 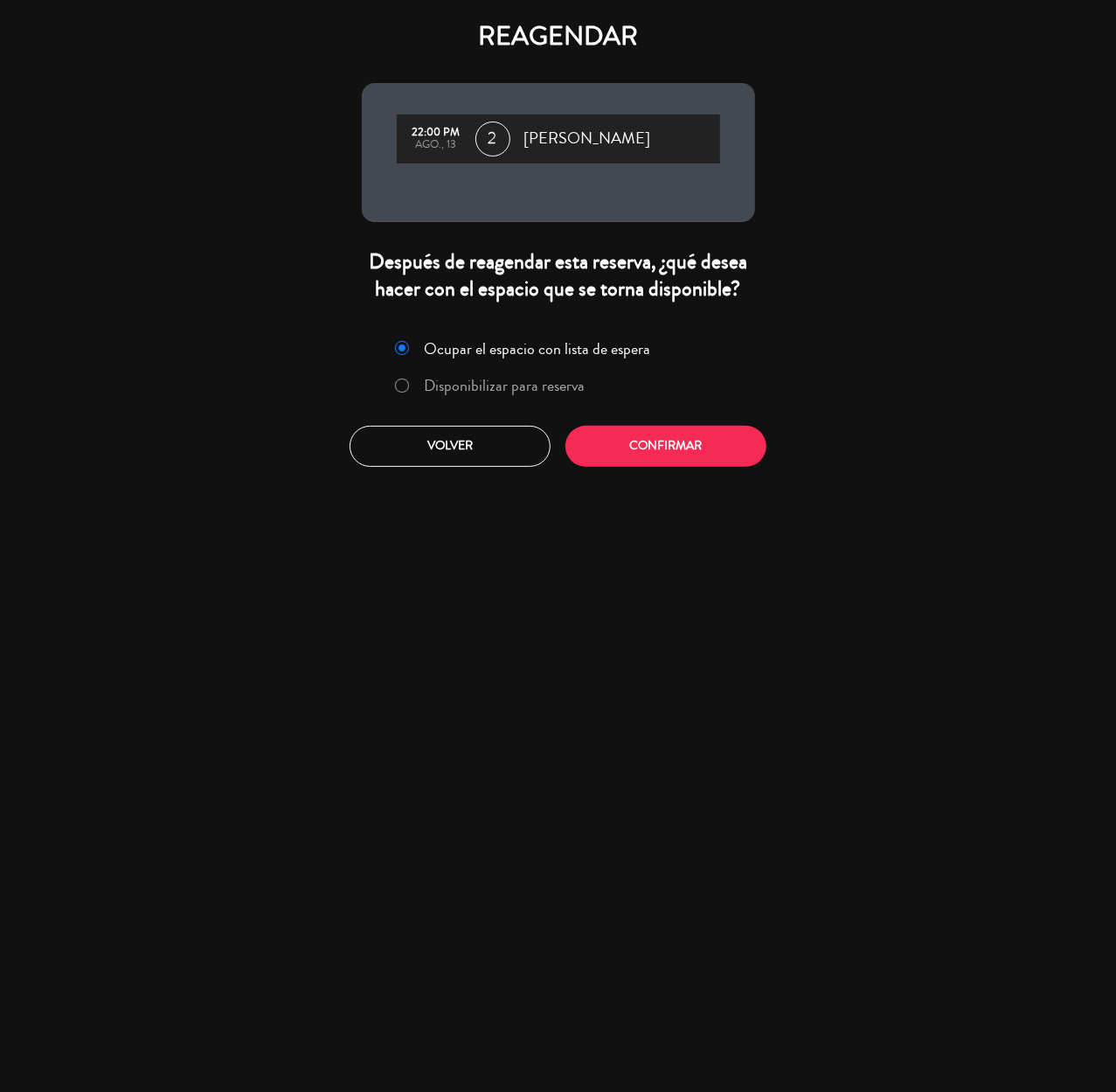 What do you see at coordinates (504, 385) in the screenshot?
I see `label: Disponibilizar para reserva` at bounding box center [504, 385].